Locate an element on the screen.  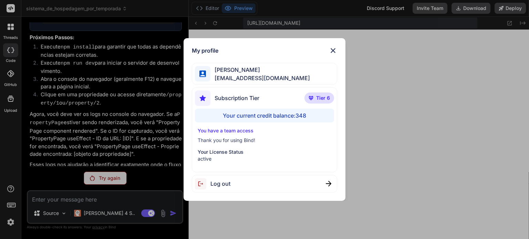
span: Tier 6 is located at coordinates (323, 98).